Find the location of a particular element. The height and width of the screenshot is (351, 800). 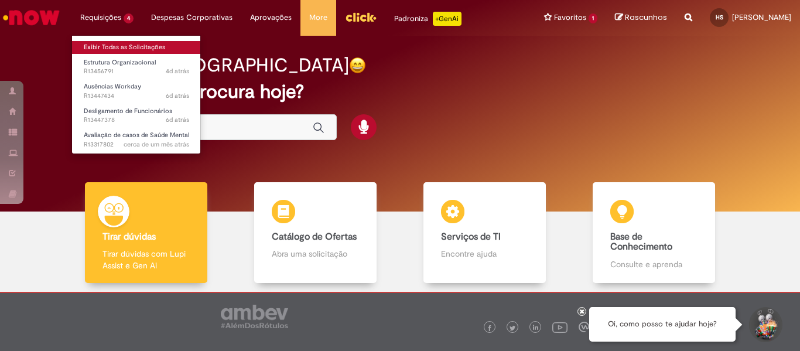

span: Favoritos is located at coordinates (570, 18).